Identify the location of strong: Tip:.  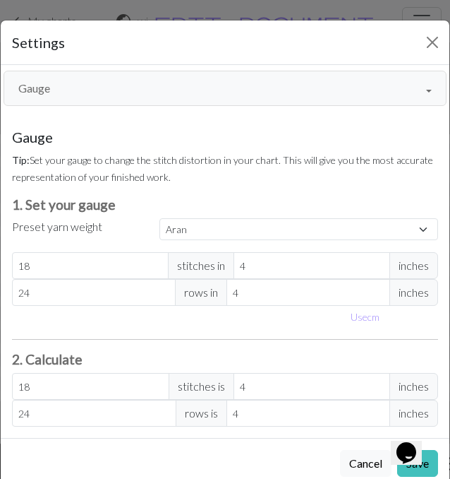
(20, 160).